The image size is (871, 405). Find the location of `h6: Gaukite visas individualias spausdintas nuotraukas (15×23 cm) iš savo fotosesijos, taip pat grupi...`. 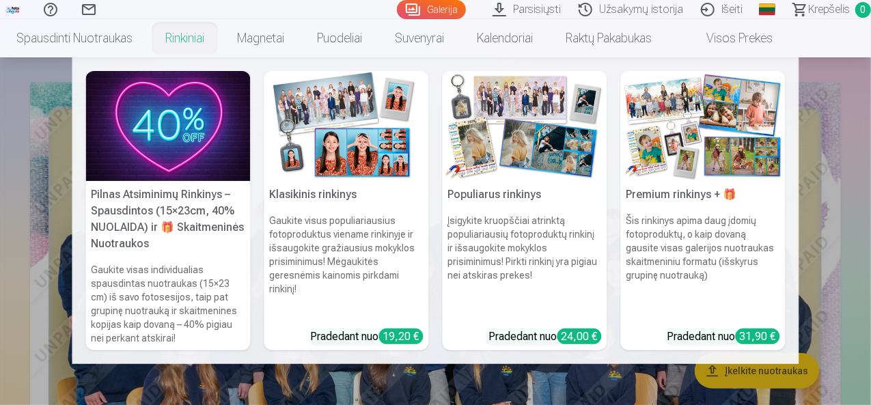

h6: Gaukite visas individualias spausdintas nuotraukas (15×23 cm) iš savo fotosesijos, taip pat grupi... is located at coordinates (168, 304).